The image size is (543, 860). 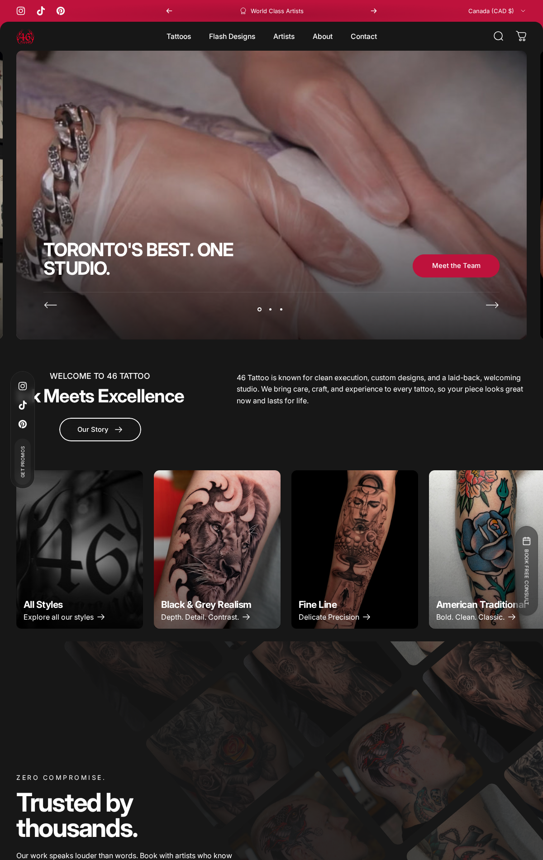 What do you see at coordinates (179, 36) in the screenshot?
I see `summary: Tattoos` at bounding box center [179, 36].